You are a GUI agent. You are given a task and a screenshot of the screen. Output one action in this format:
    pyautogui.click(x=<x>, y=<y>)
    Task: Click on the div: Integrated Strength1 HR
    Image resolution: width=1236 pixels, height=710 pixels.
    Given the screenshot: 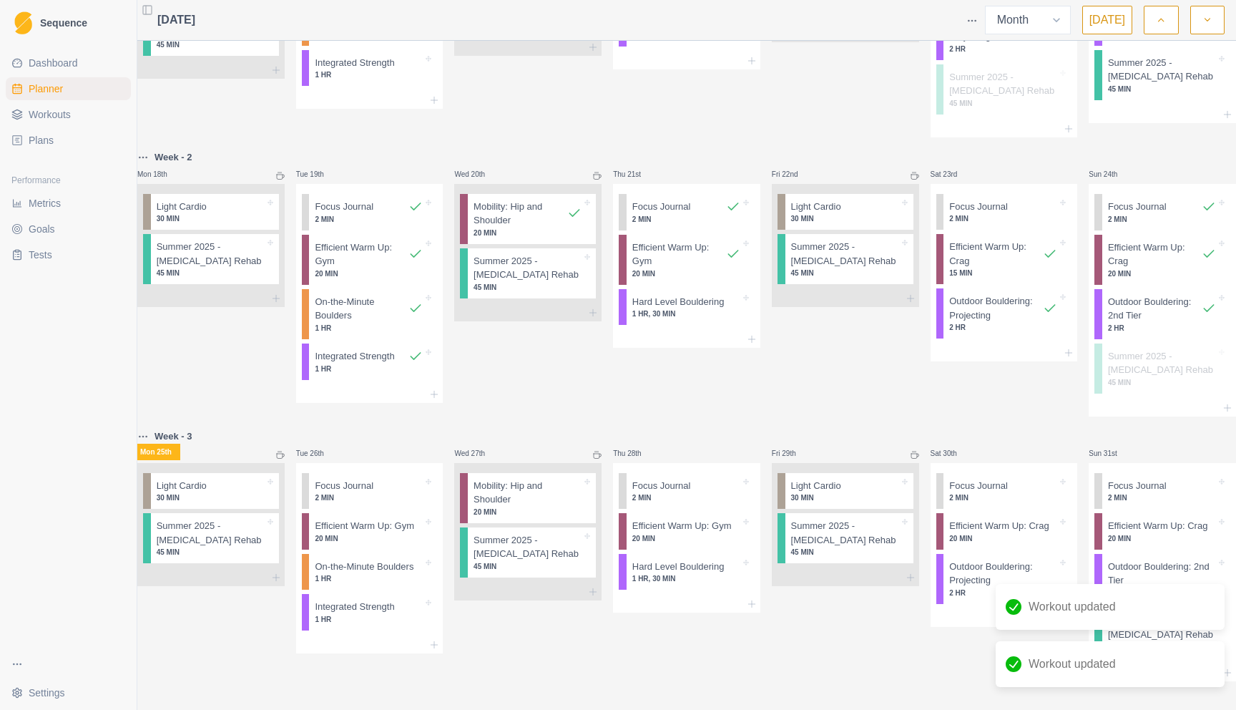 What is the action you would take?
    pyautogui.click(x=370, y=68)
    